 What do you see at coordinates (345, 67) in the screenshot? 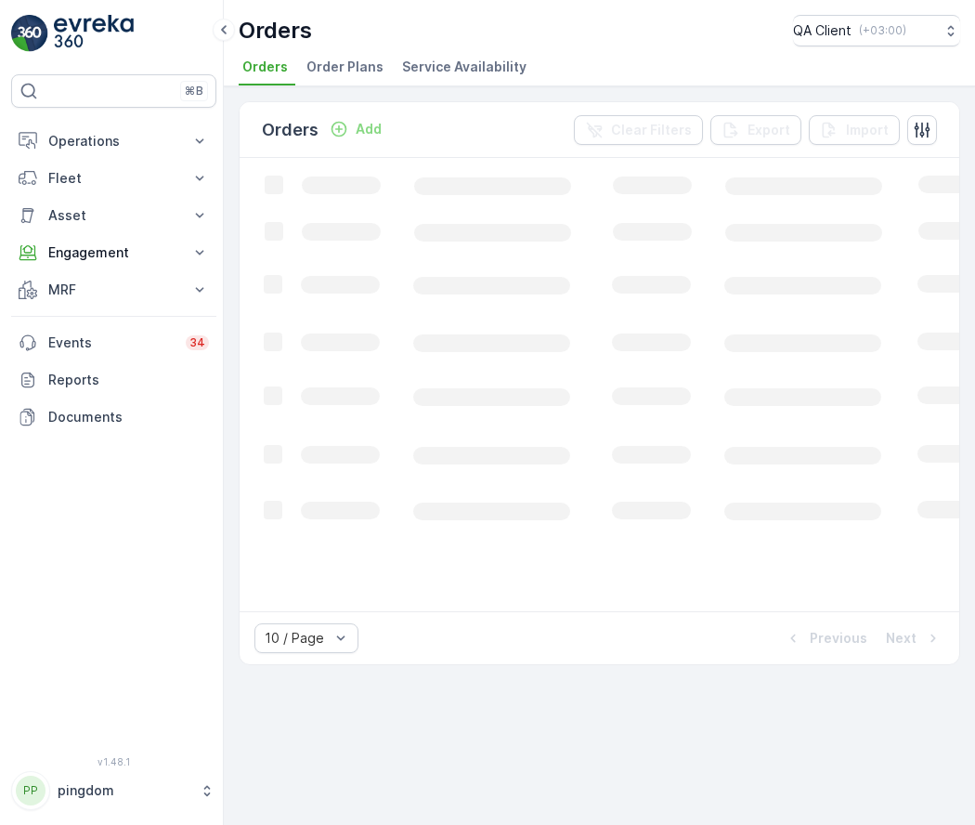
I see `span: Order Plans` at bounding box center [345, 67].